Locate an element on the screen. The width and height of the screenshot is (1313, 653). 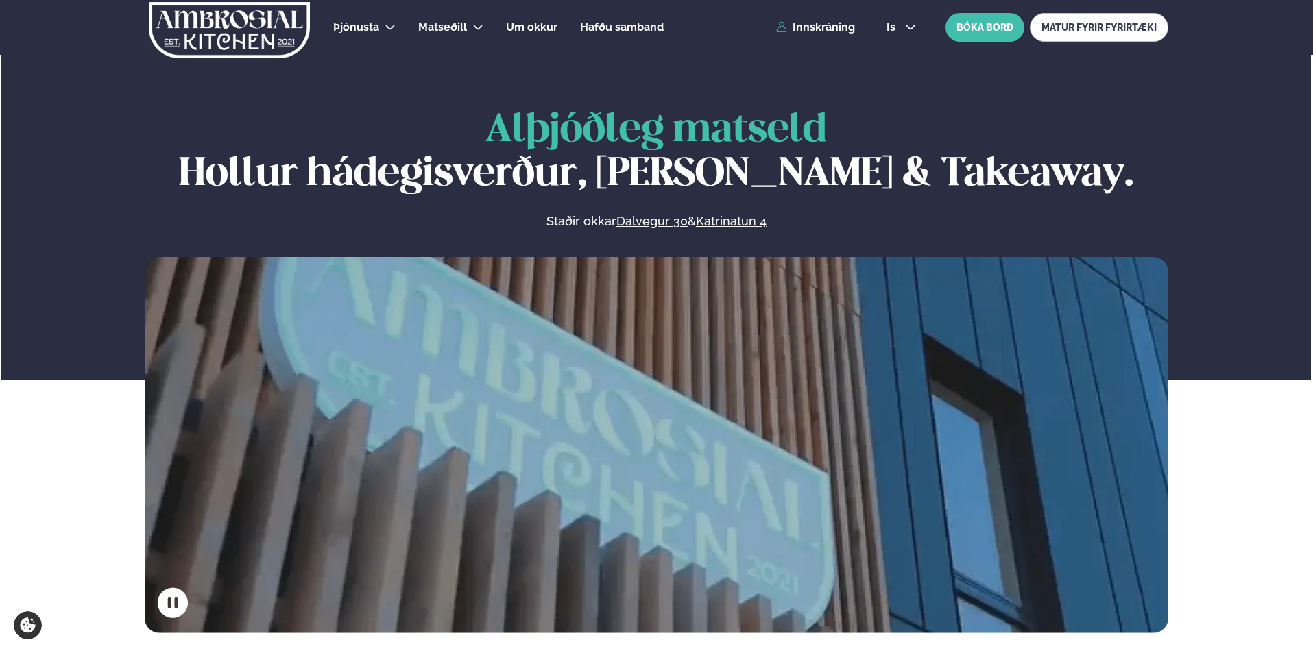
a: Þjónusta is located at coordinates (356, 27).